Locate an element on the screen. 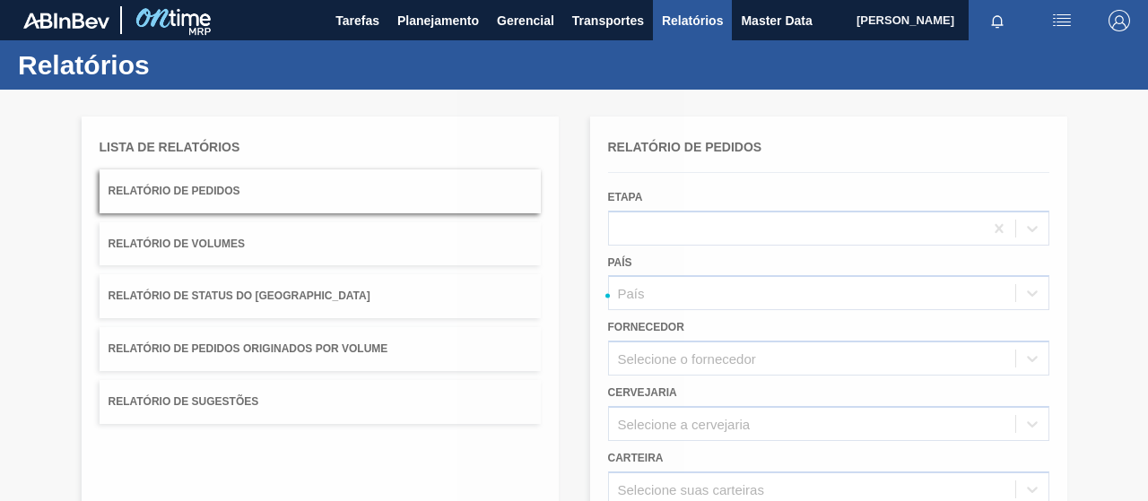  span: Relatórios is located at coordinates (692, 21).